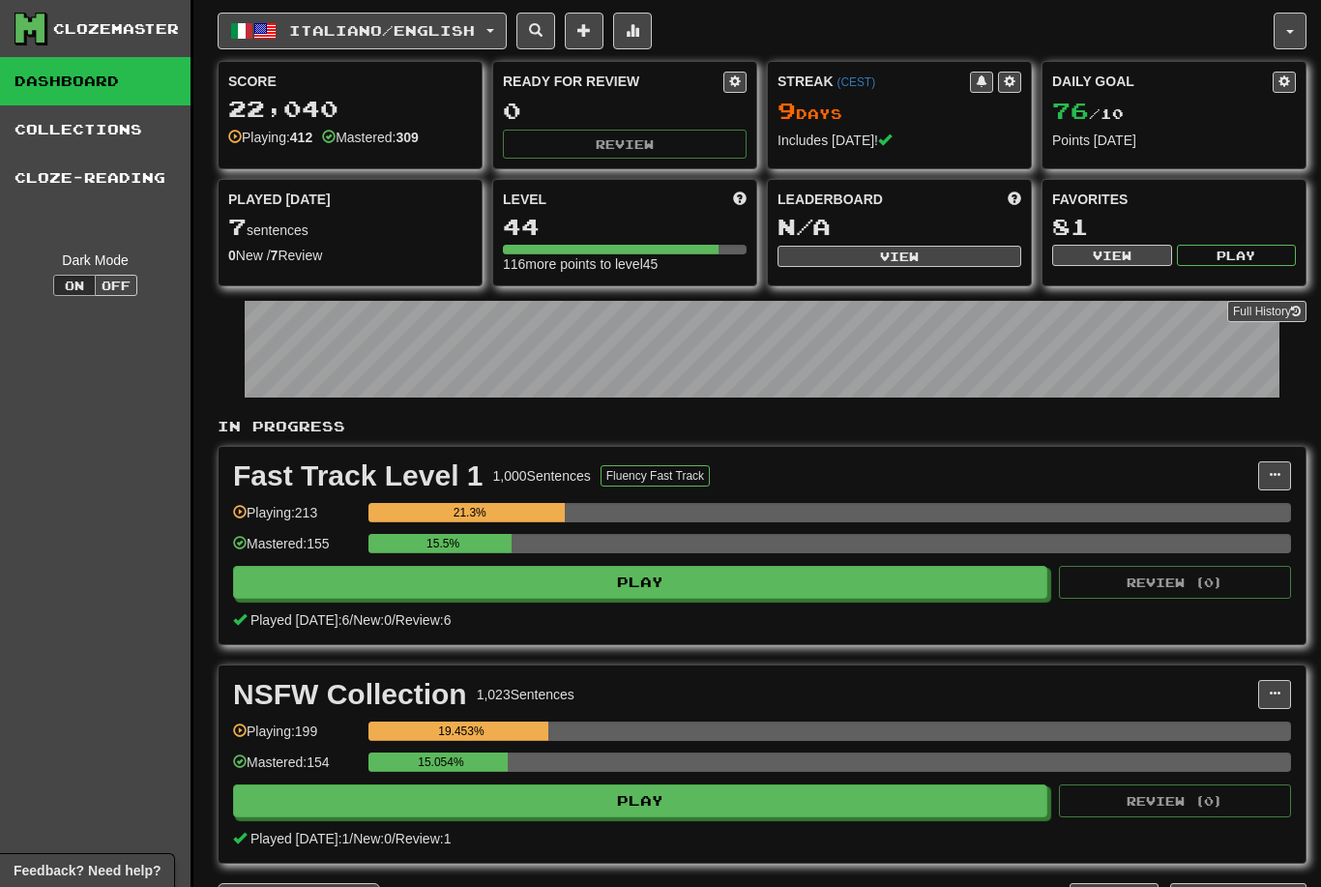  What do you see at coordinates (406, 137) in the screenshot?
I see `strong: 309` at bounding box center [406, 137].